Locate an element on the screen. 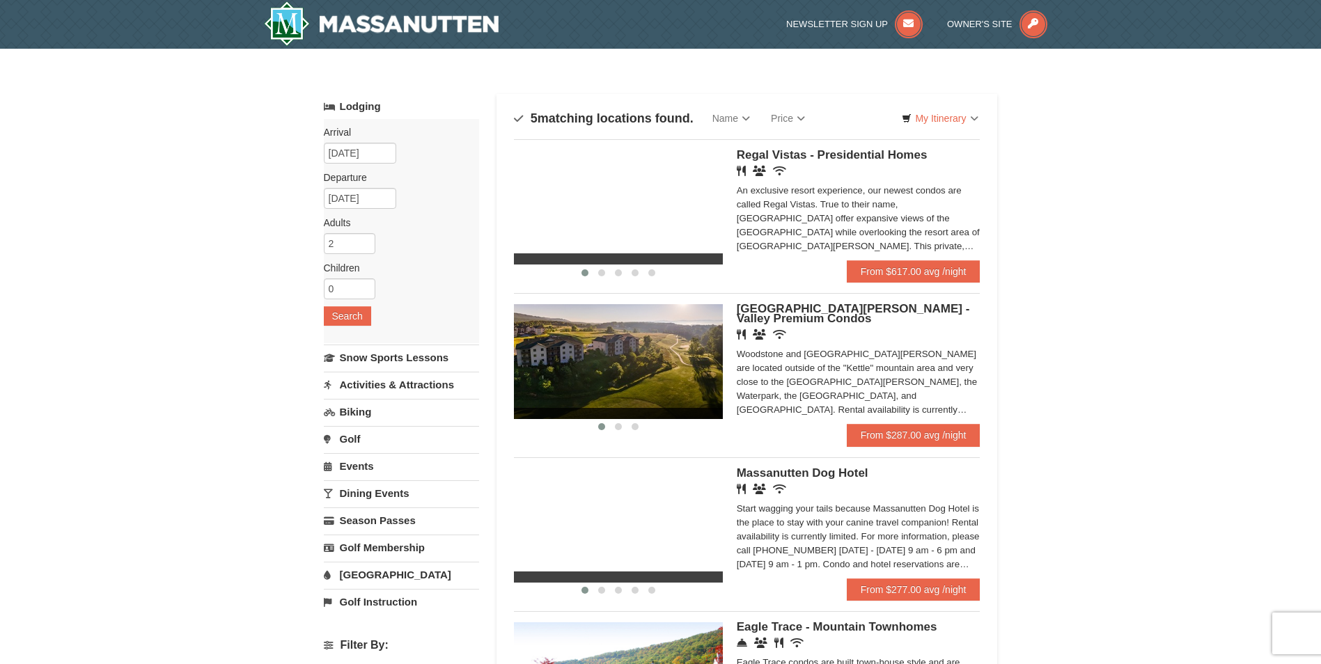 This screenshot has width=1321, height=664. label: Departure is located at coordinates (396, 178).